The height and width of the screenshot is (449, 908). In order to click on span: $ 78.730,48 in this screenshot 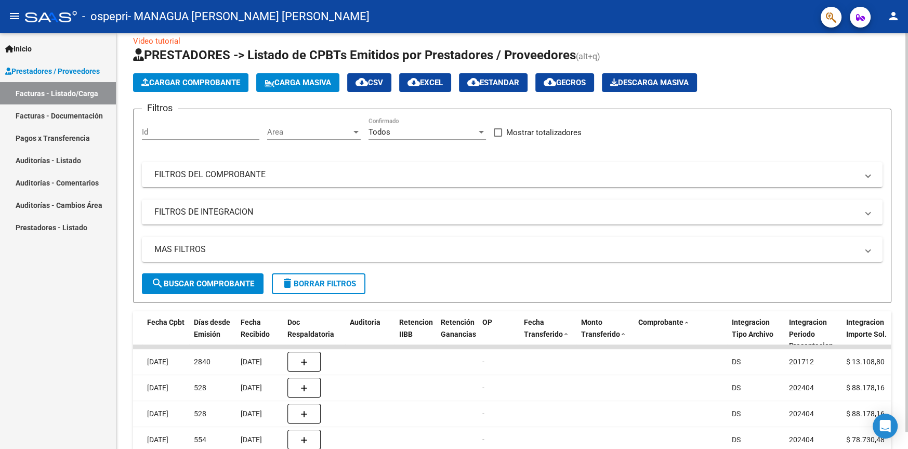, I will do `click(866, 440)`.